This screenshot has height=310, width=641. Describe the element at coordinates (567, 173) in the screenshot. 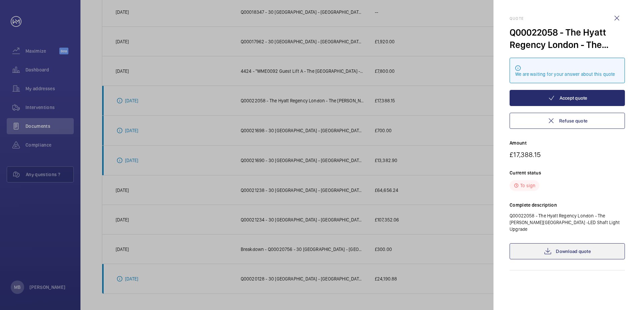

I see `p: Current status` at that location.